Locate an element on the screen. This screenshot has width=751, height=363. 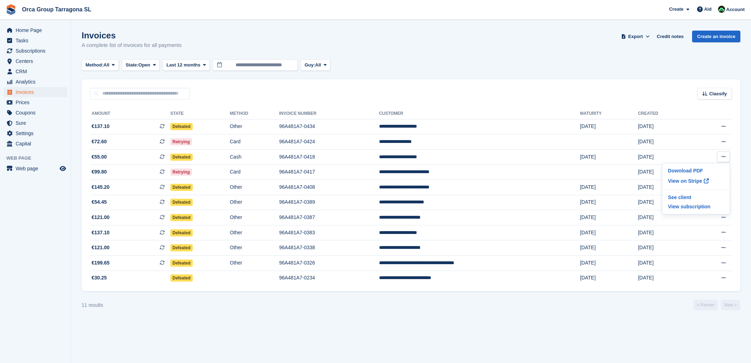
font: 96A481A7-0389 is located at coordinates (297, 202).